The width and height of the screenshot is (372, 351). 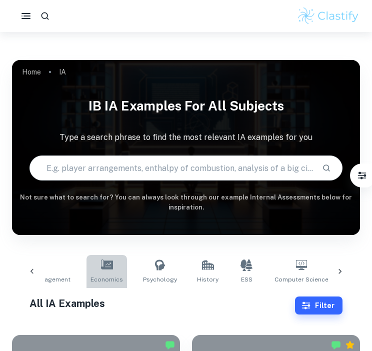 What do you see at coordinates (350, 345) in the screenshot?
I see `div: Premium` at bounding box center [350, 345].